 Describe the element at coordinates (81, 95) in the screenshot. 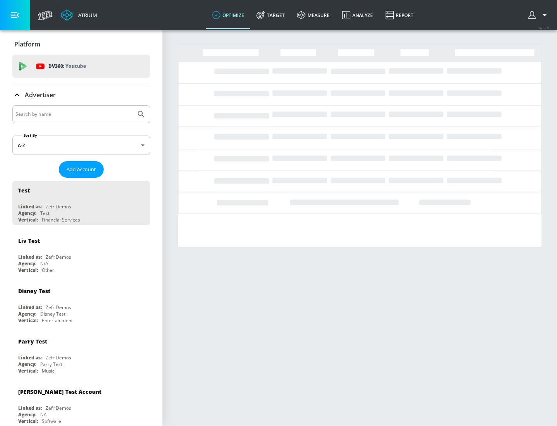

I see `div: Advertiser` at that location.